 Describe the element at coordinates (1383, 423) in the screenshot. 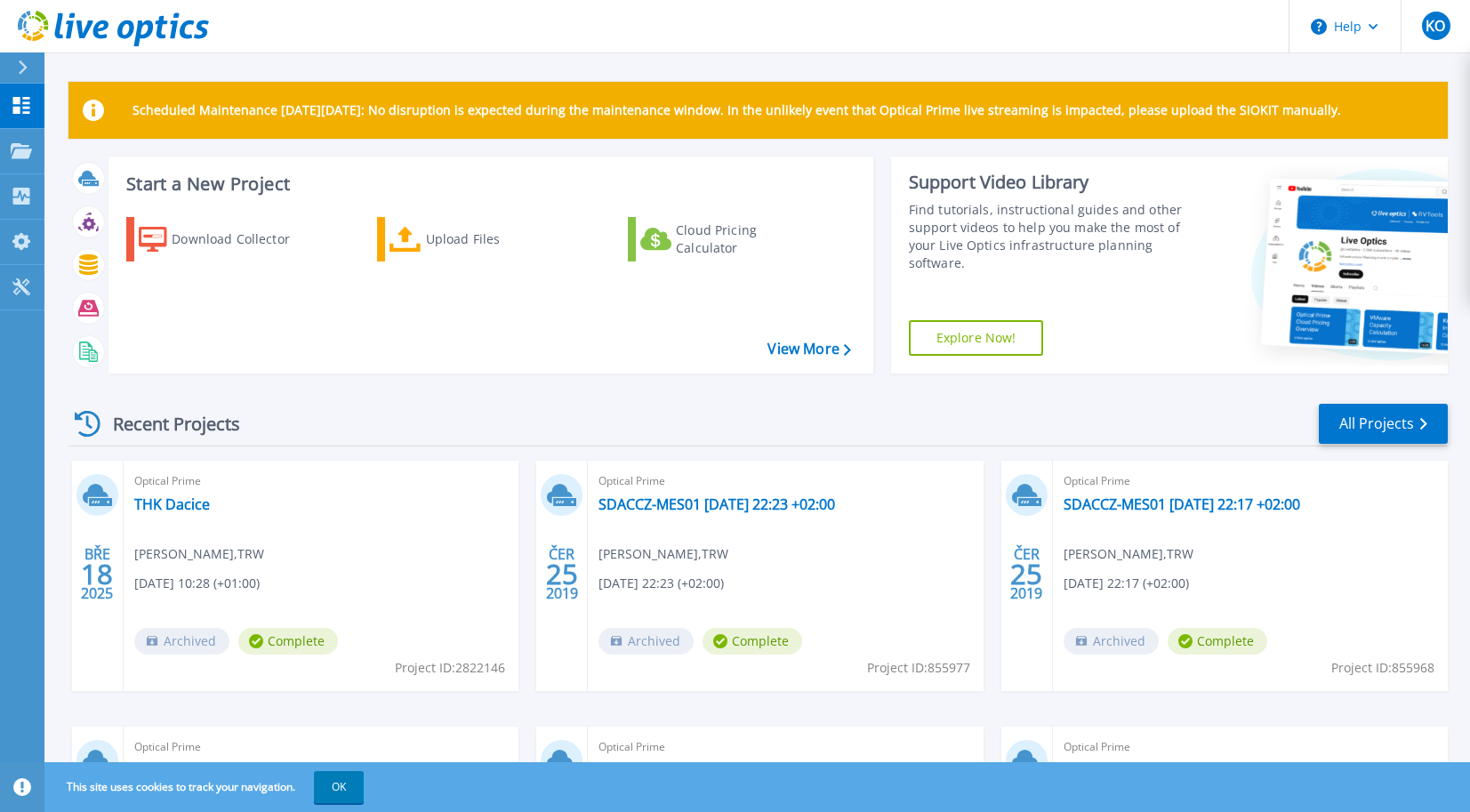

I see `a: All Projects` at that location.